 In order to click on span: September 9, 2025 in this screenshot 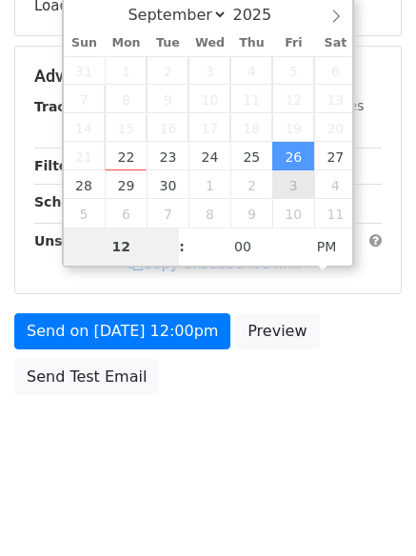, I will do `click(168, 99)`.